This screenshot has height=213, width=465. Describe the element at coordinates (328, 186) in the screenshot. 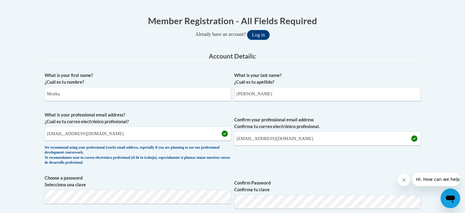

I see `label: Confirm Password Confirma tu clave` at that location.